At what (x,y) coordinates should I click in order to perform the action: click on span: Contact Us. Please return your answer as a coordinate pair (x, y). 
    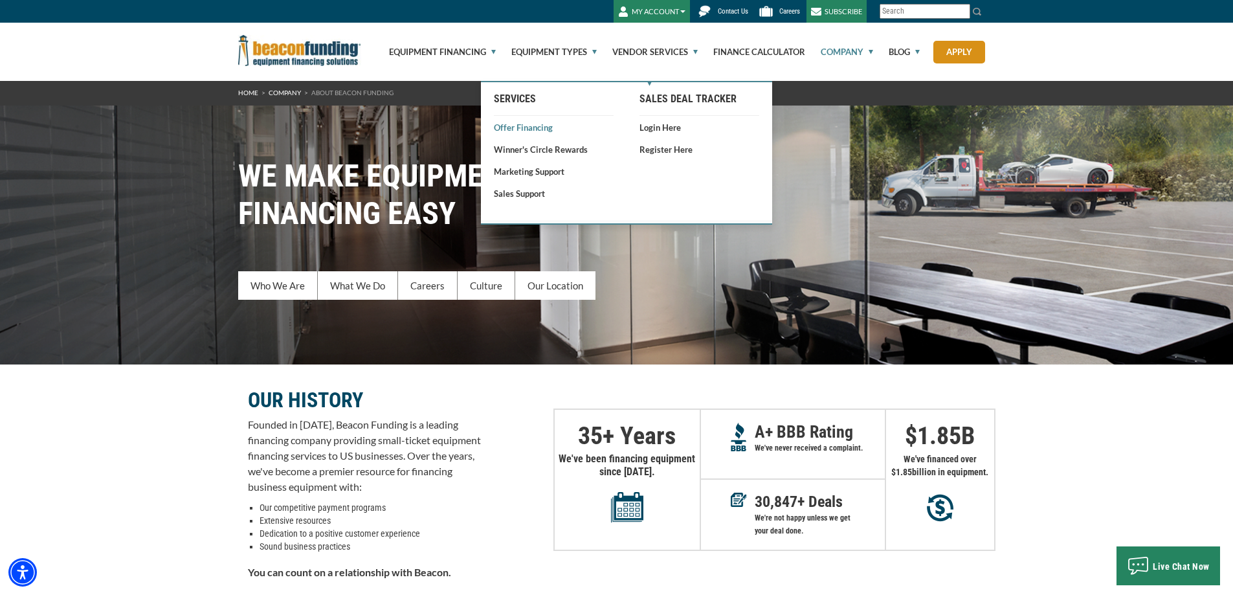
    Looking at the image, I should click on (733, 11).